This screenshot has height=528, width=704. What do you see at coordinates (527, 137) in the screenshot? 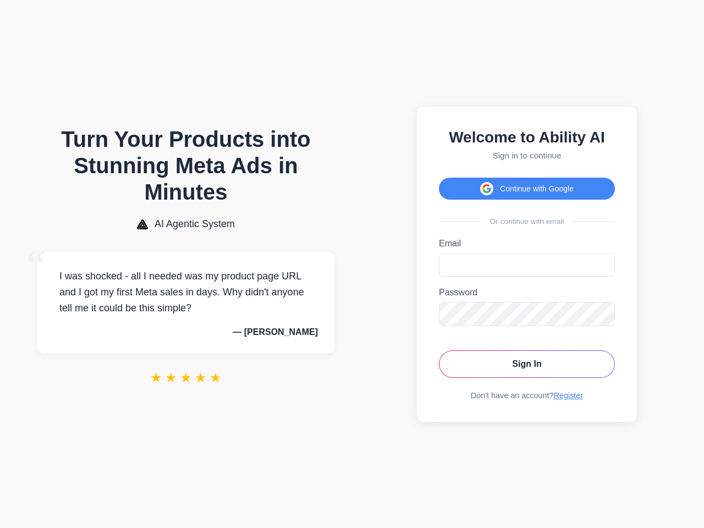
I see `h2: Welcome to Ability AI` at bounding box center [527, 137].